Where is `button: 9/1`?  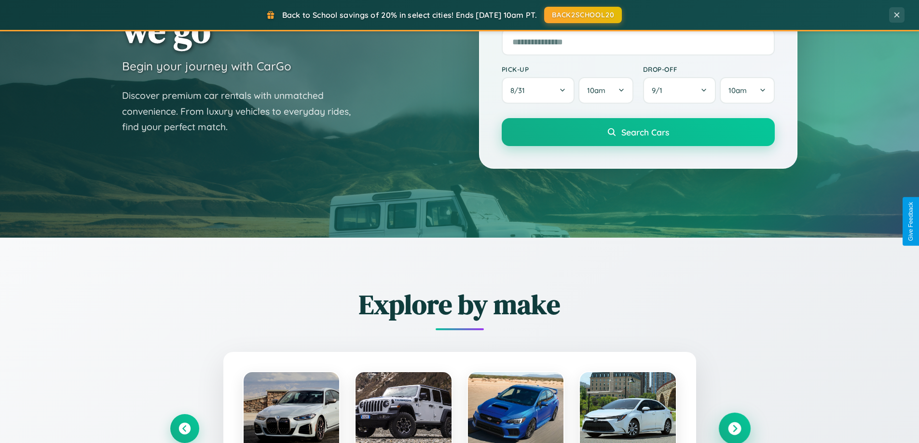
button: 9/1 is located at coordinates (680, 90).